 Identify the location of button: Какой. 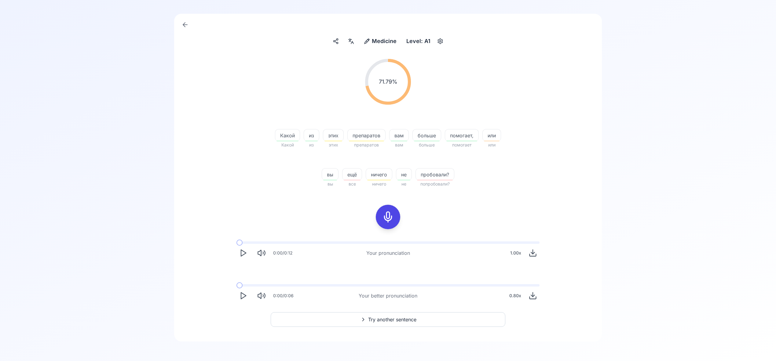
(287, 135).